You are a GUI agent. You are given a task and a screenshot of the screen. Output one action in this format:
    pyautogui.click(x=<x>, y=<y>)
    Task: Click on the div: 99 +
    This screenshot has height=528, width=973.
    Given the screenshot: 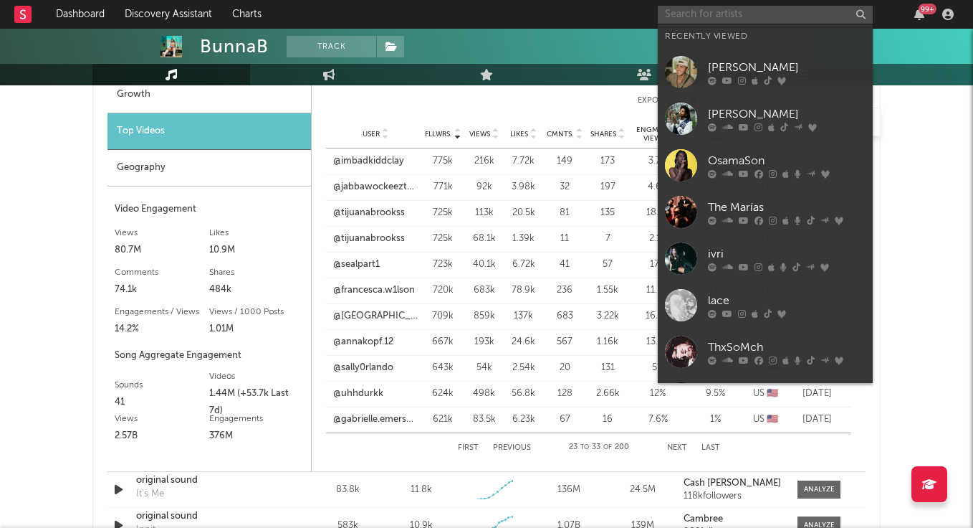 What is the action you would take?
    pyautogui.click(x=928, y=9)
    